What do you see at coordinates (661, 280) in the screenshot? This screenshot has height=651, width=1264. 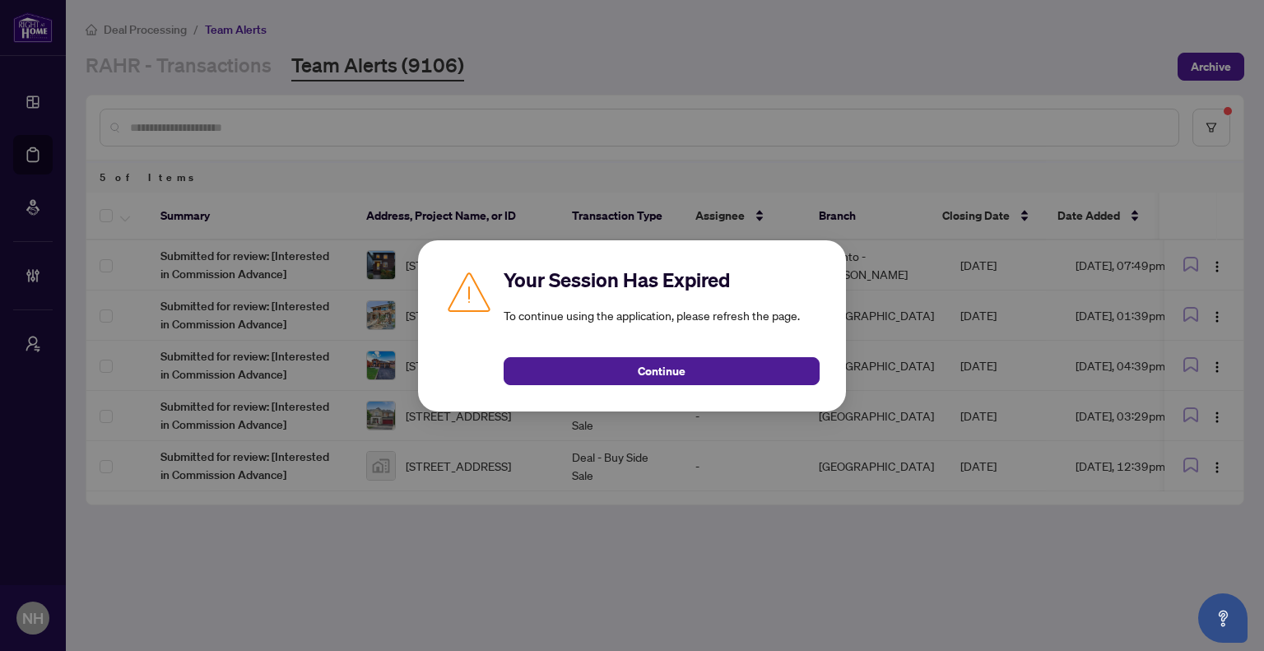 I see `h2: Your Session Has Expired` at bounding box center [661, 280].